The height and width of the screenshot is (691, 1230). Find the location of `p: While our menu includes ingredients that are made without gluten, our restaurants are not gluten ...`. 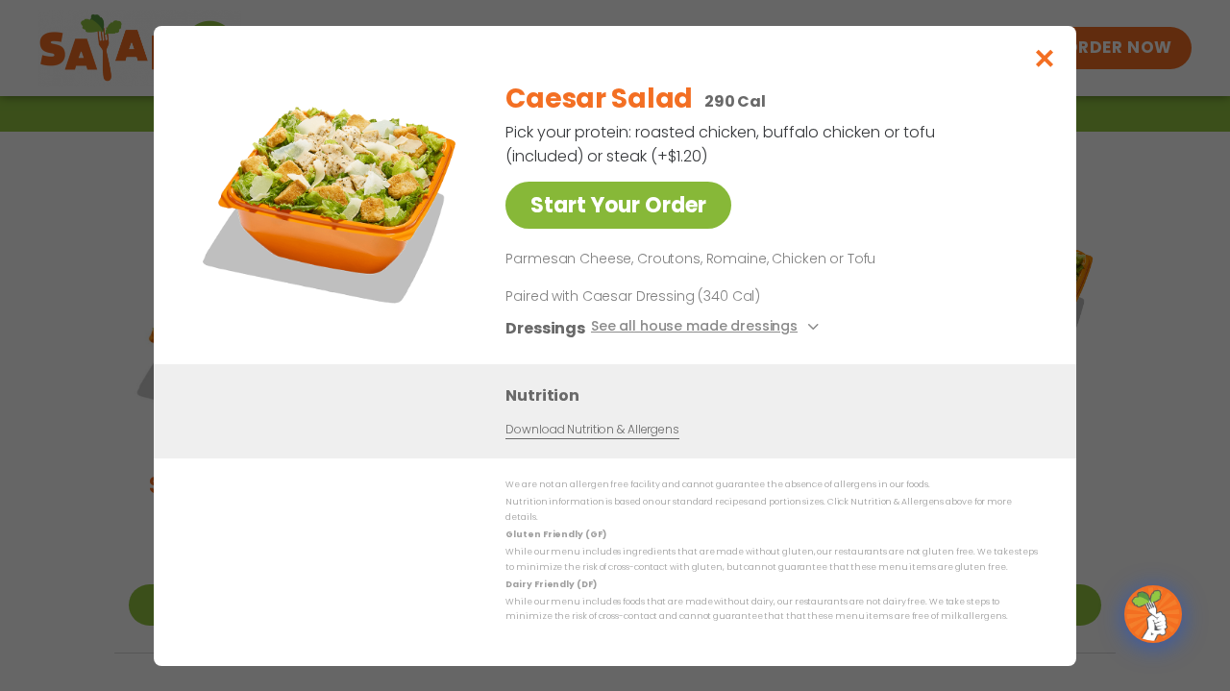

p: While our menu includes ingredients that are made without gluten, our restaurants are not gluten ... is located at coordinates (772, 559).